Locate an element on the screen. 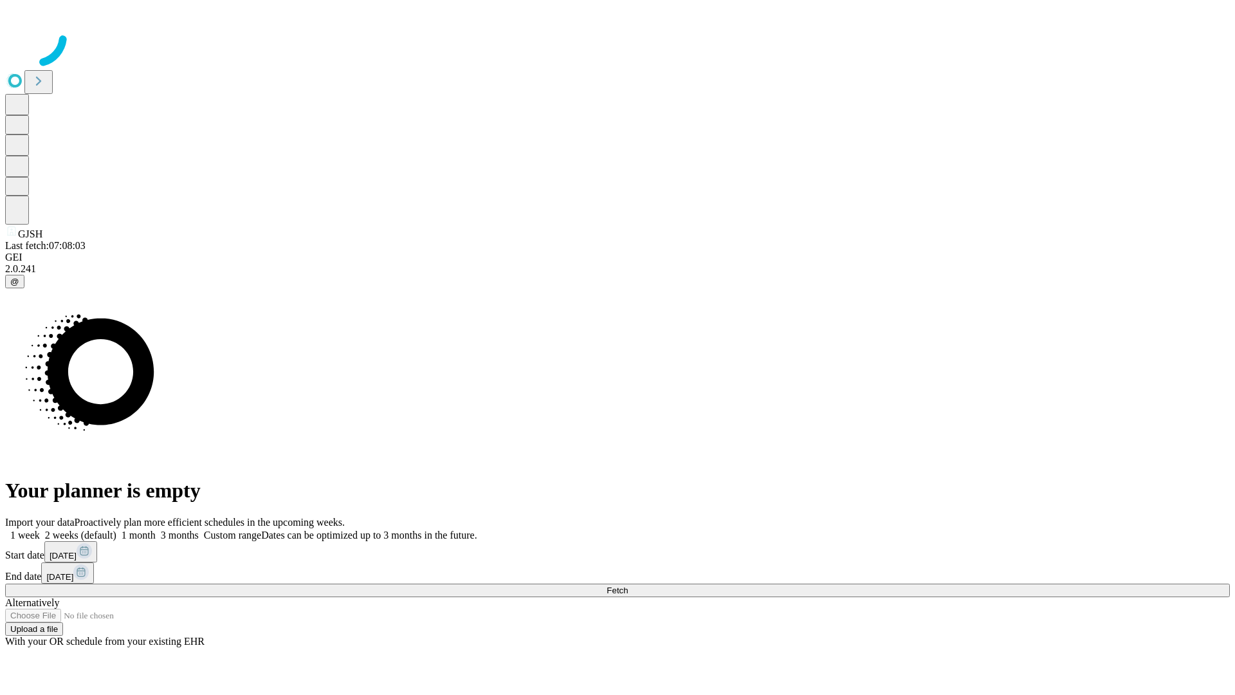  span: Proactively plan more efficient schedules in the upcoming weeks. is located at coordinates (210, 522).